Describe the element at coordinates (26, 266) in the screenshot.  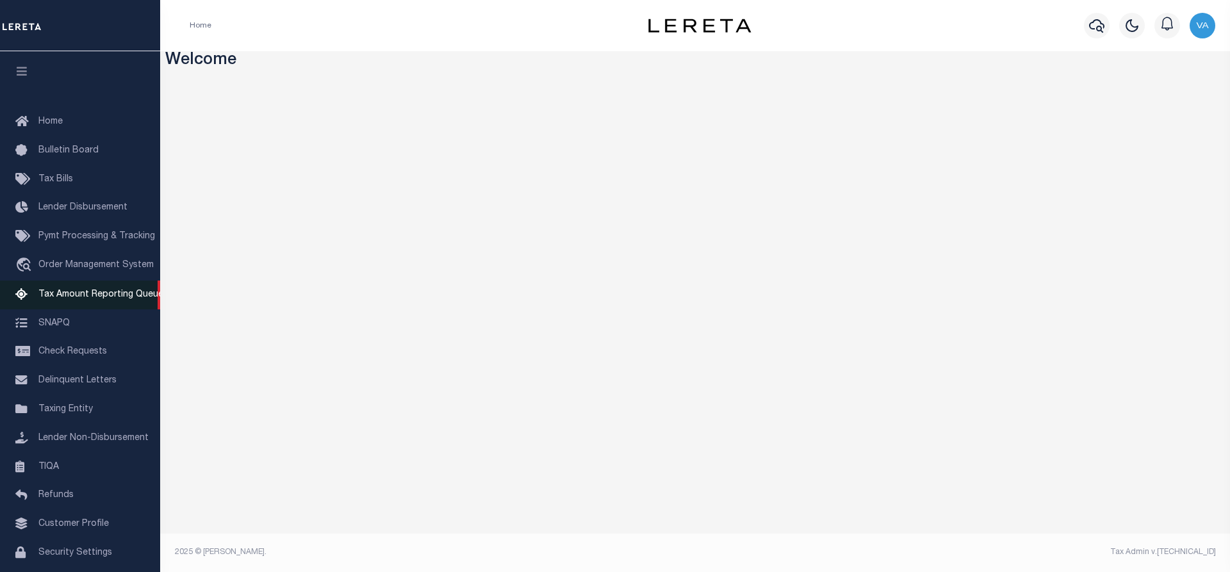
I see `i: travel_explore` at that location.